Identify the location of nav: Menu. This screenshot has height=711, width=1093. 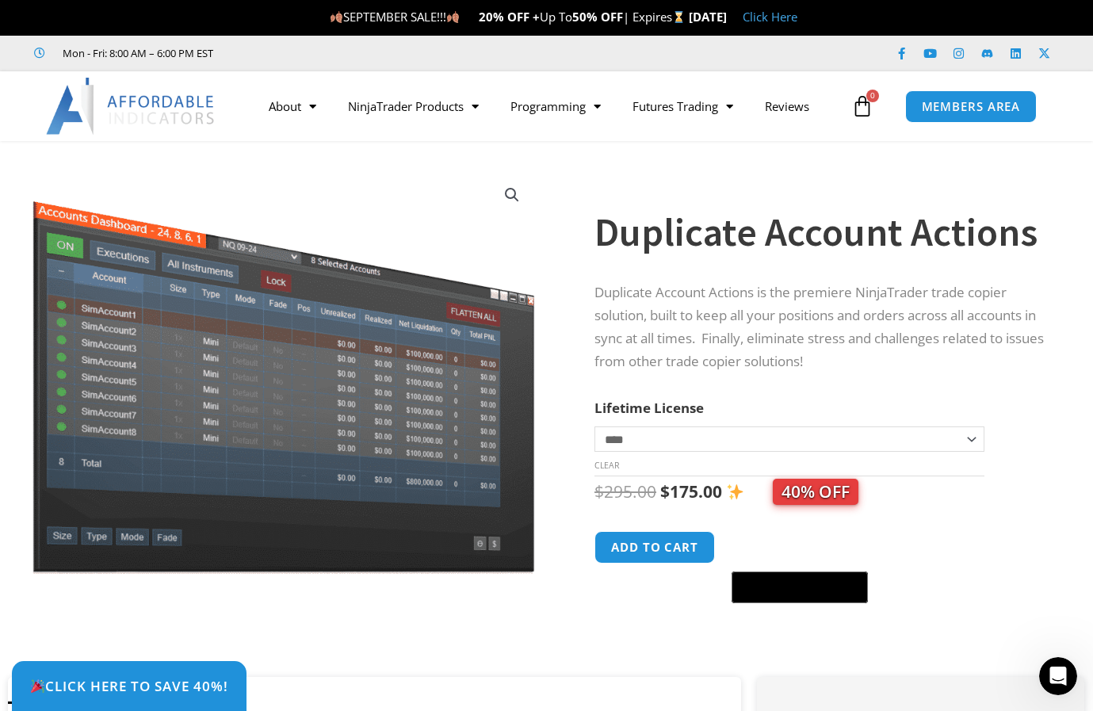
(550, 106).